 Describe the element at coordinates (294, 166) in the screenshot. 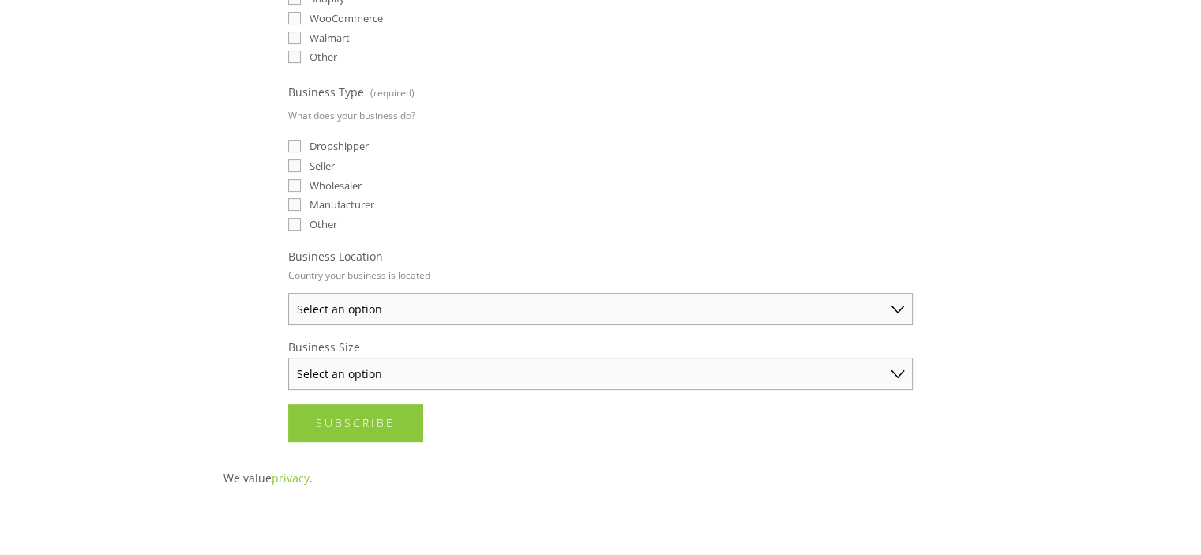

I see `input: Seller` at that location.